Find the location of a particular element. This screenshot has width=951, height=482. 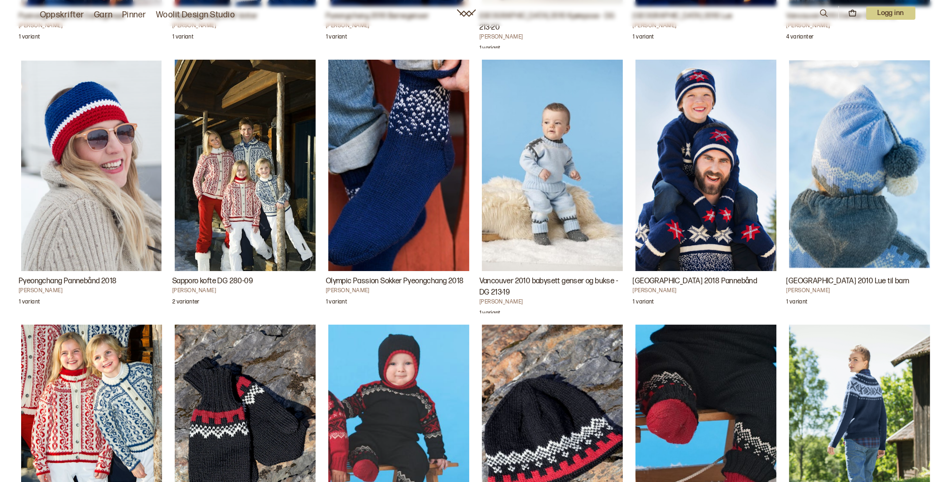

button: User dropdown is located at coordinates (890, 13).